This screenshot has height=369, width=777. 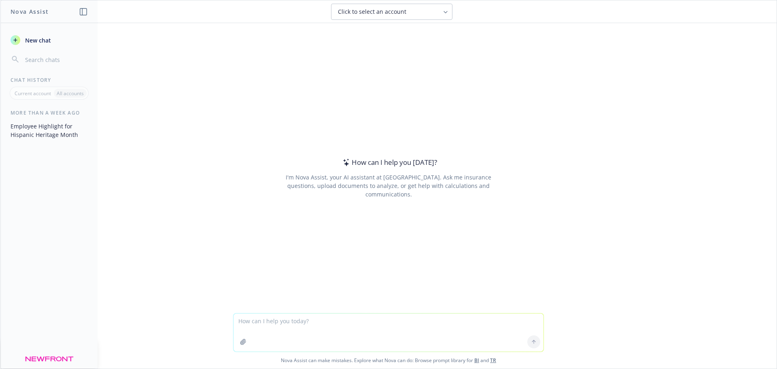 What do you see at coordinates (392, 12) in the screenshot?
I see `button: Click to select an account` at bounding box center [392, 12].